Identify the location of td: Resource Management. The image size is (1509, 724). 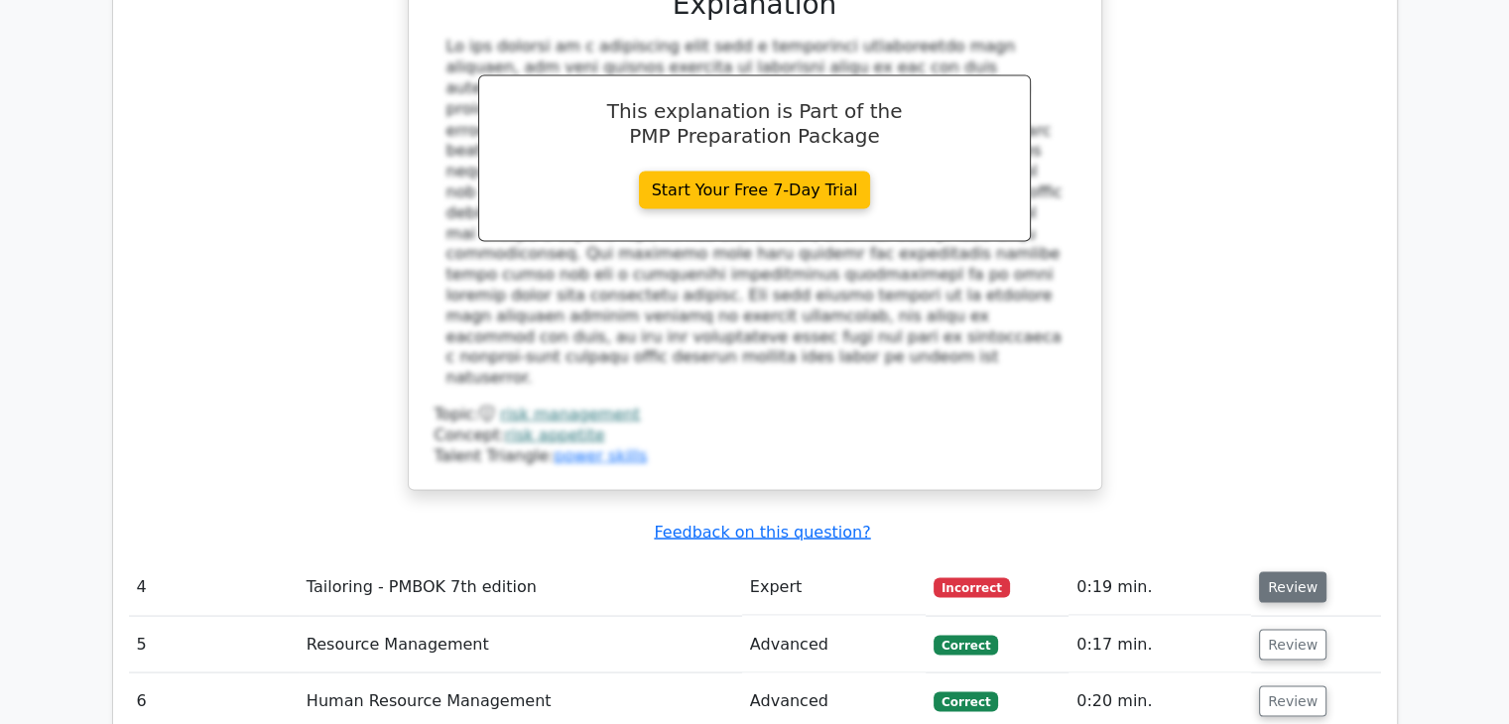
(520, 644).